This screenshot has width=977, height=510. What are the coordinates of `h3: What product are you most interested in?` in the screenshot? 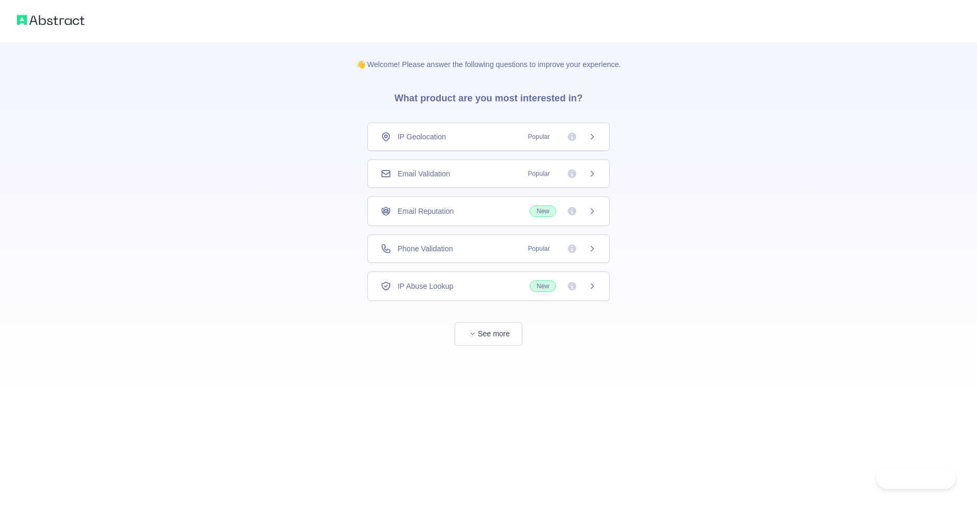 It's located at (488, 96).